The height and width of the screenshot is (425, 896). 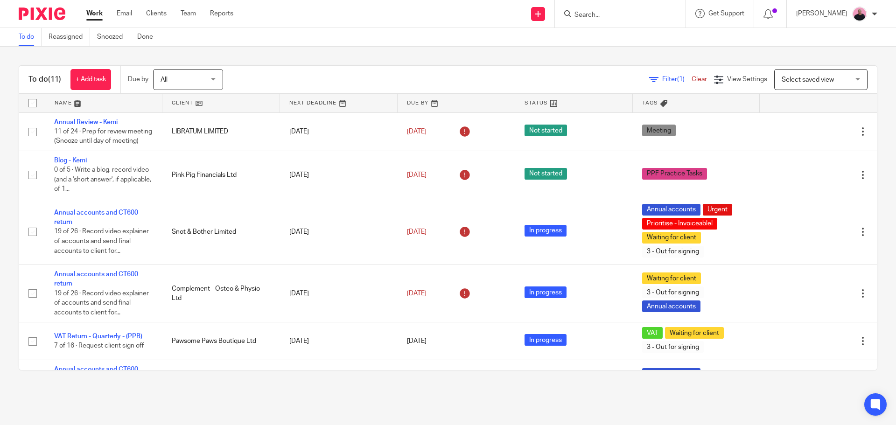 What do you see at coordinates (859, 14) in the screenshot?
I see `img: Bio%20-%20Kemi%20.png` at bounding box center [859, 14].